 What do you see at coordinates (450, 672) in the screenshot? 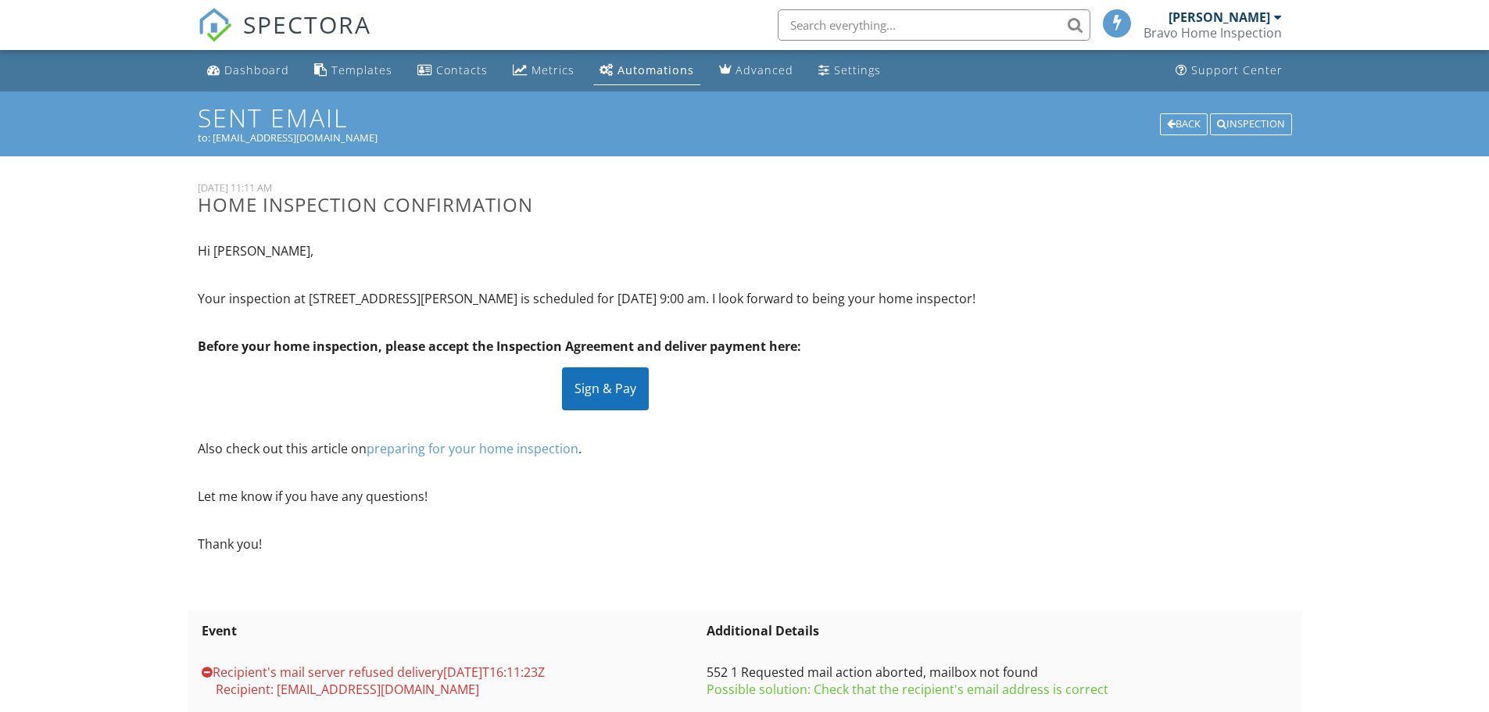
I see `div: Recipient's mail server refused delivery` at bounding box center [450, 672].